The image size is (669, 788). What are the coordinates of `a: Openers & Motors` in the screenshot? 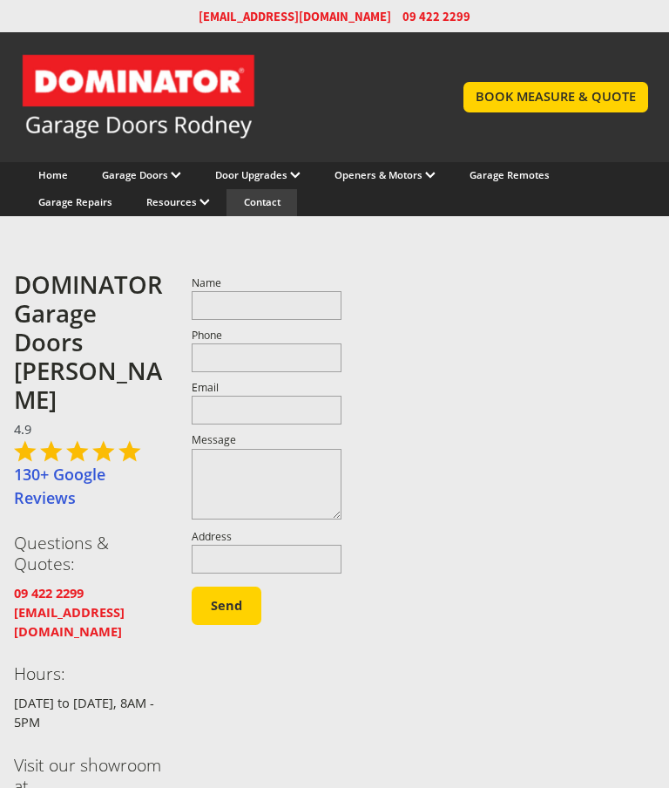 It's located at (385, 174).